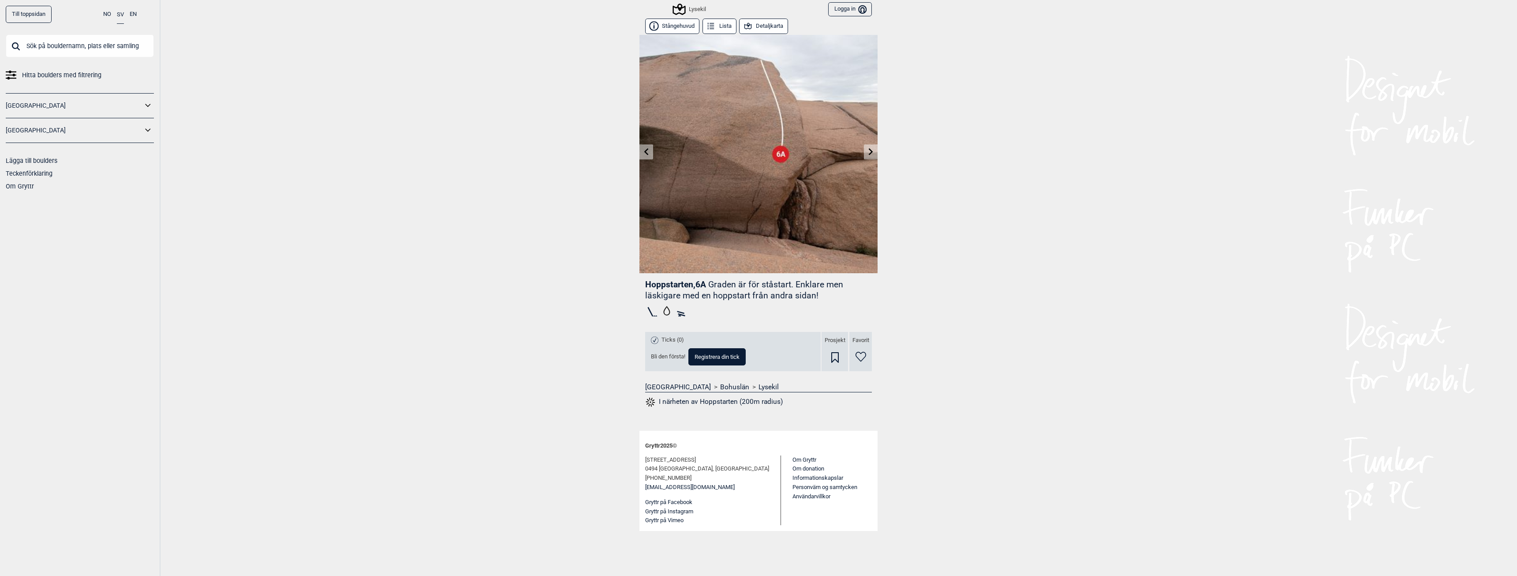 This screenshot has width=1517, height=576. What do you see at coordinates (29, 173) in the screenshot?
I see `a: Teckenförklaring` at bounding box center [29, 173].